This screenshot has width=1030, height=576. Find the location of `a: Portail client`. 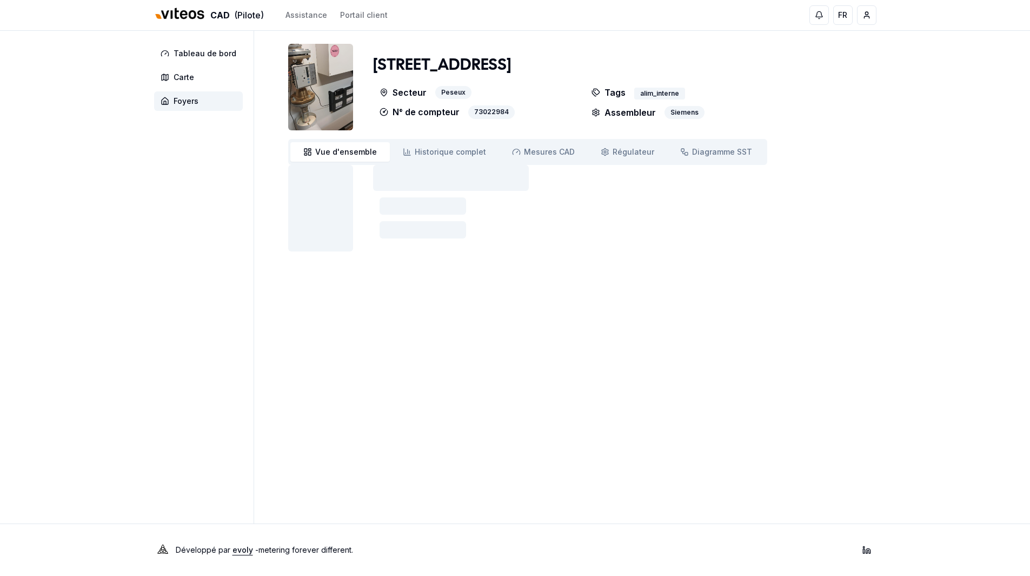

a: Portail client is located at coordinates (364, 15).